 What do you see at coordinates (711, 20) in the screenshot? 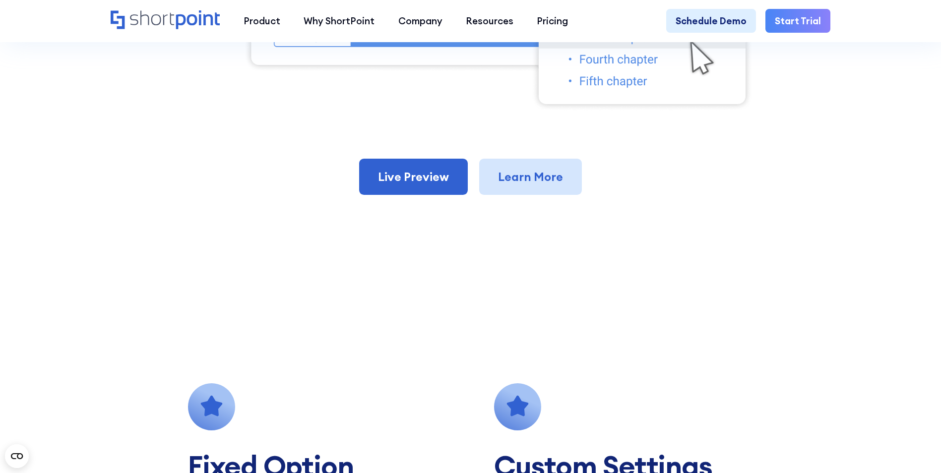
I see `a: Schedule Demo` at bounding box center [711, 20].